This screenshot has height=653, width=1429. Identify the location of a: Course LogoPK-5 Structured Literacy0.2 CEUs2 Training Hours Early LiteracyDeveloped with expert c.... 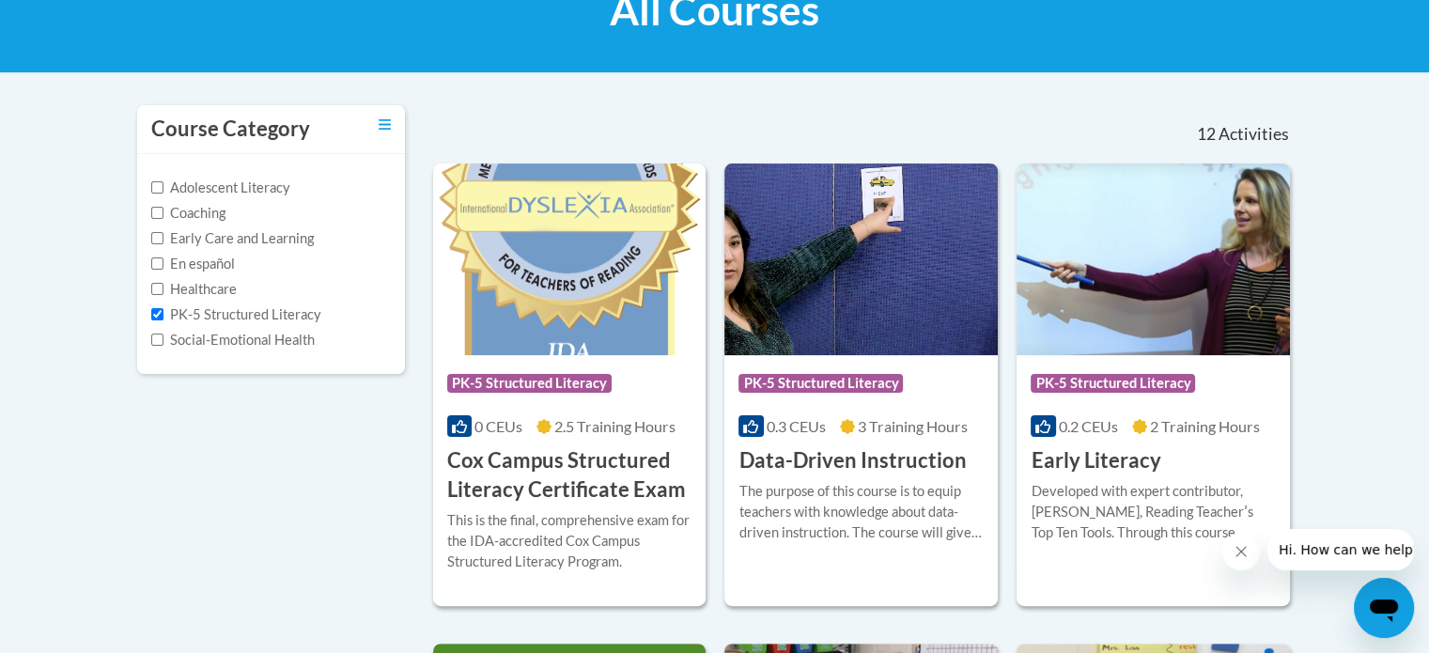
(1153, 384).